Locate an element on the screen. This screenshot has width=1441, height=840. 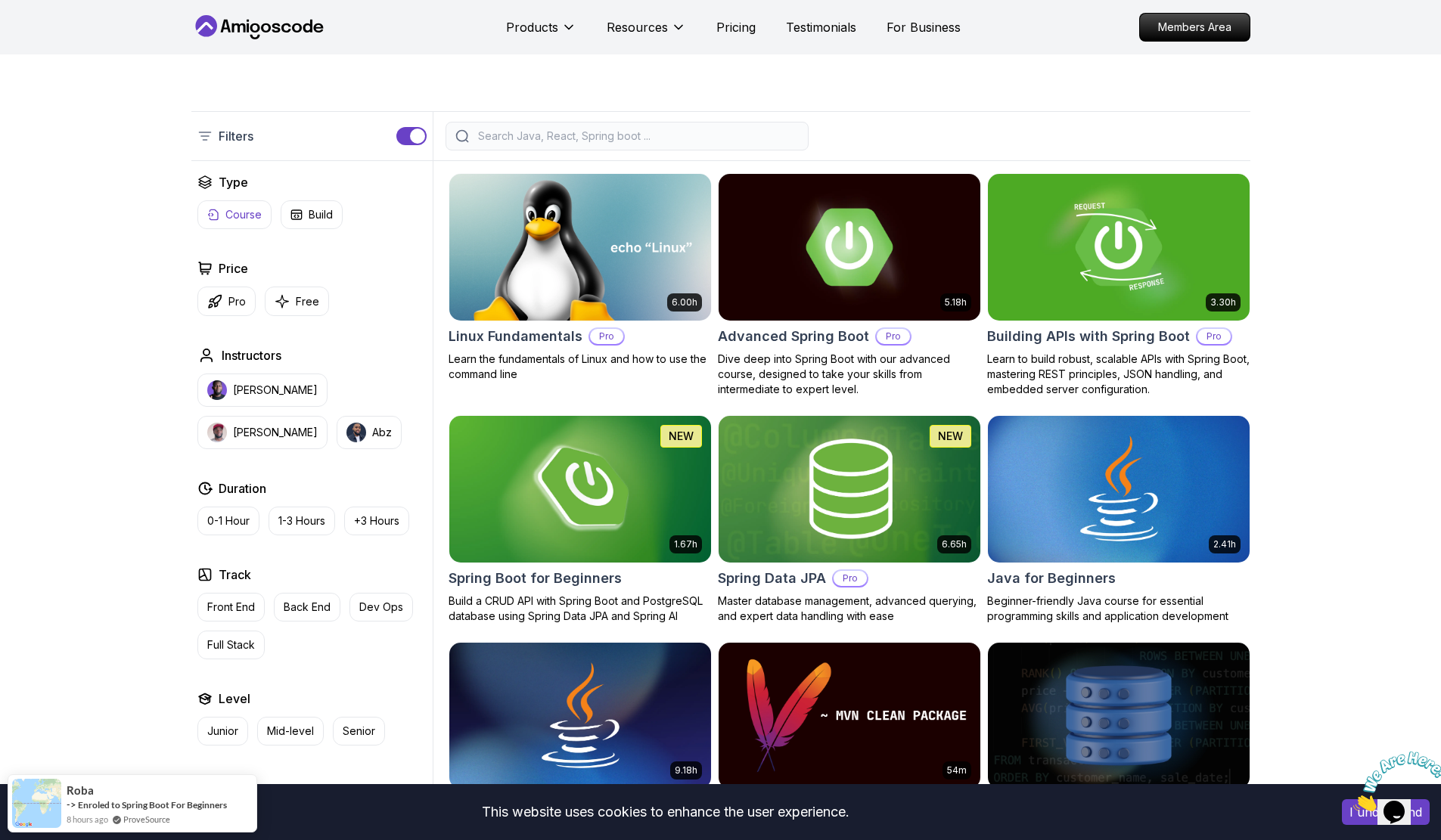
button: Products is located at coordinates (541, 33).